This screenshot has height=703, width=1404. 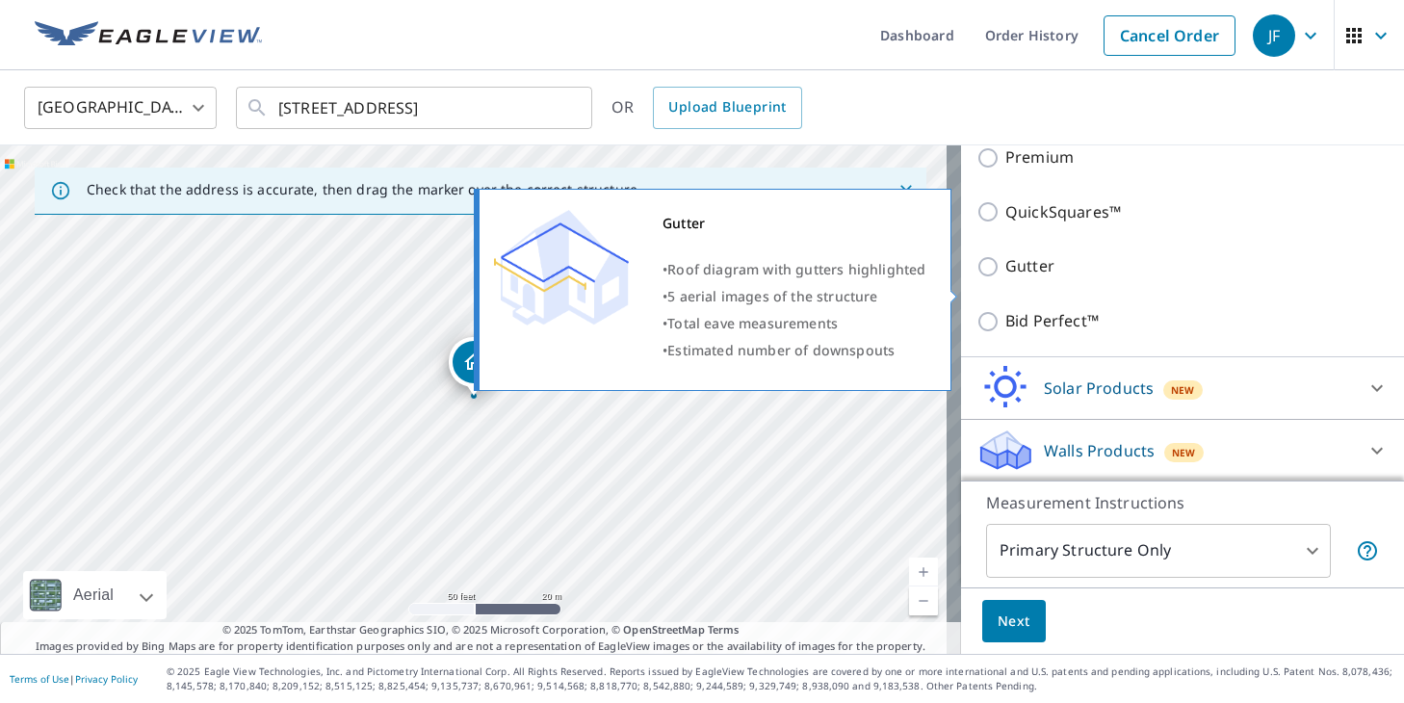 What do you see at coordinates (1158, 551) in the screenshot?
I see `div: Primary Structure Only` at bounding box center [1158, 551].